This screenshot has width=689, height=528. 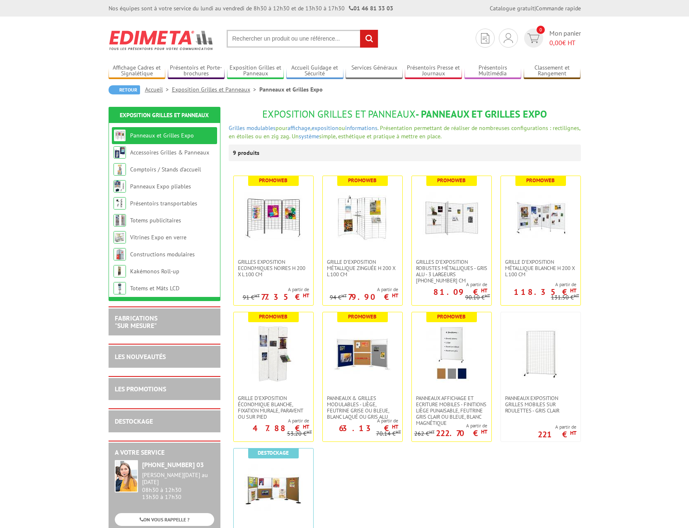 What do you see at coordinates (300, 434) in the screenshot?
I see `p: 53.20 €` at bounding box center [300, 434].